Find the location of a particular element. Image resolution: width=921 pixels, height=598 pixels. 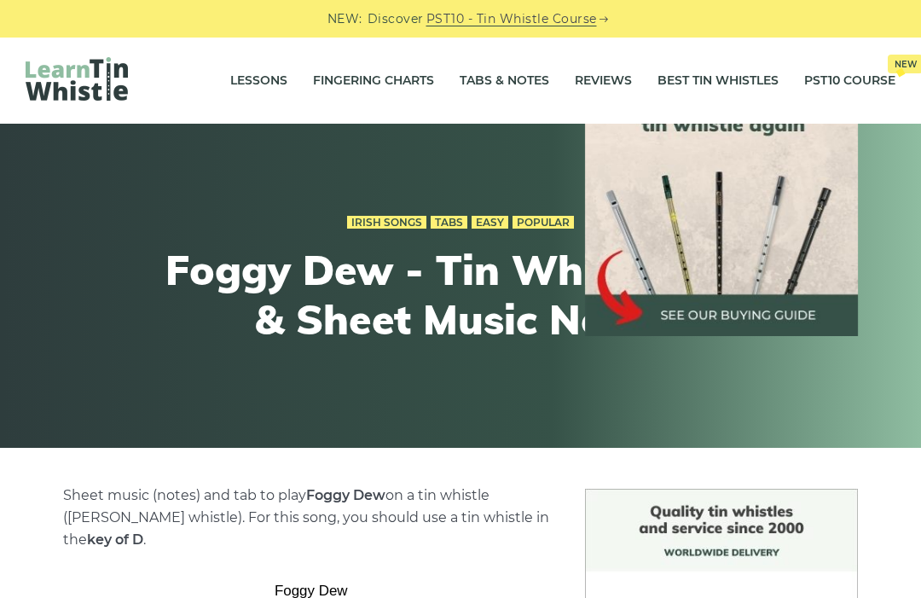

a: Reviews is located at coordinates (603, 81).